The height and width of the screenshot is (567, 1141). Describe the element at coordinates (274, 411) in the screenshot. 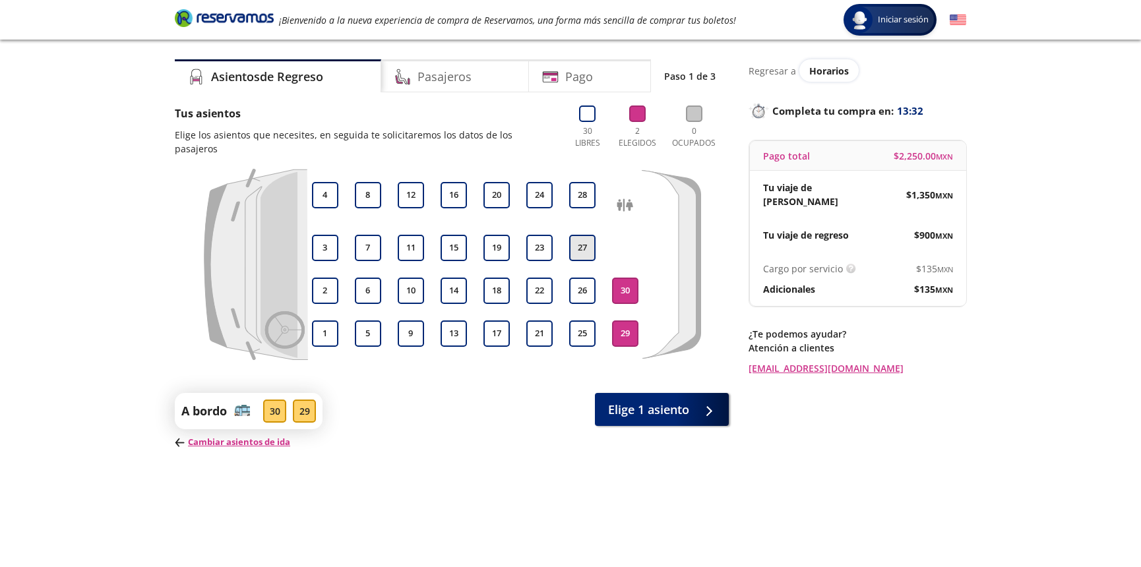

I see `div: 30` at that location.